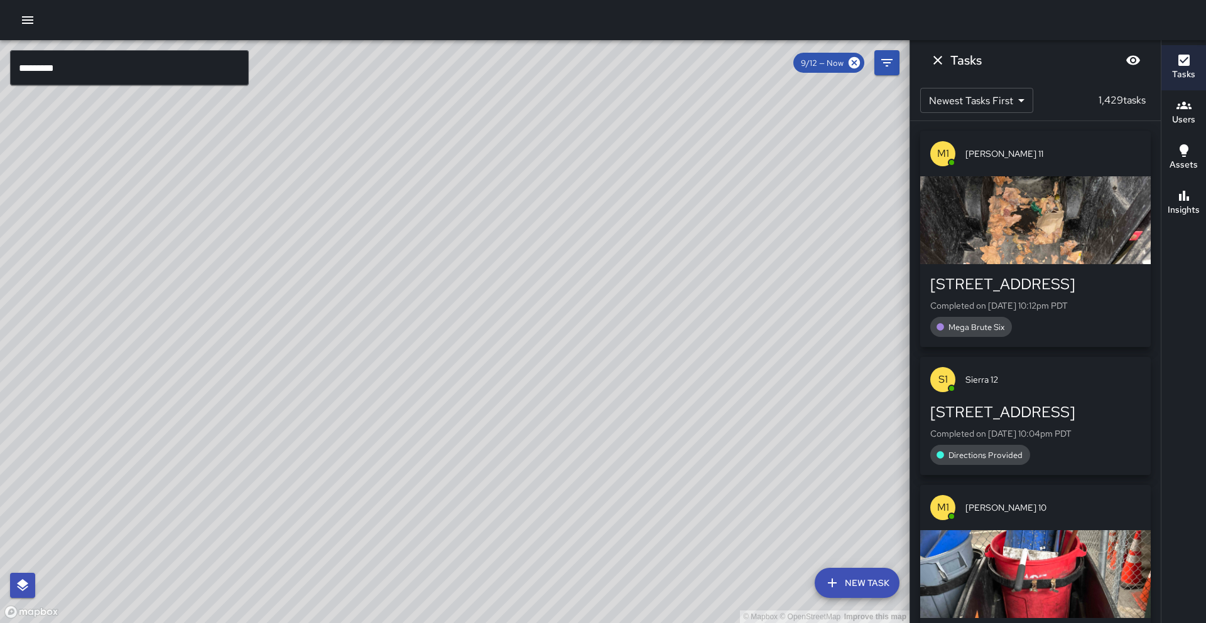 Image resolution: width=1206 pixels, height=623 pixels. Describe the element at coordinates (828, 63) in the screenshot. I see `div: 9/12 — Now` at that location.